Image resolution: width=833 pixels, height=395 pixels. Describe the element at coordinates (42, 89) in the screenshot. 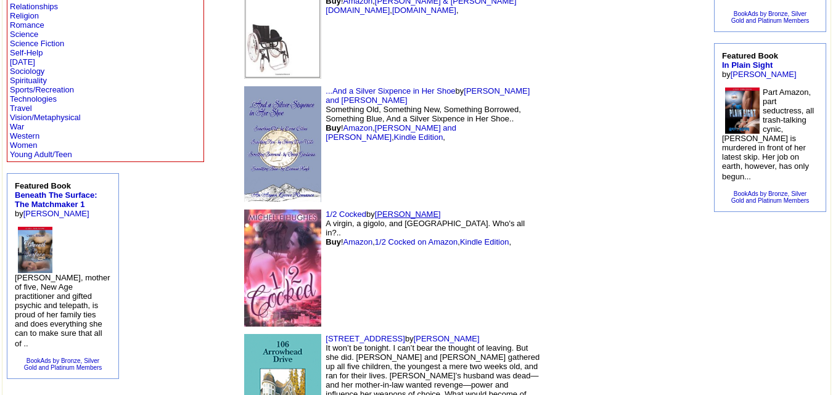

I see `a: Sports/Recreation` at that location.